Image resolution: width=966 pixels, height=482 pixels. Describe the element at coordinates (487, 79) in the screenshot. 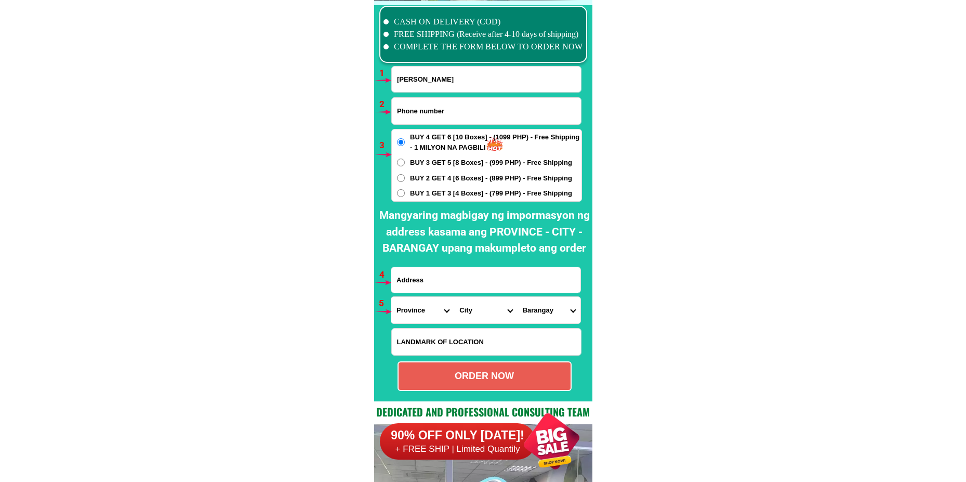

I see `input: Input full_name` at that location.